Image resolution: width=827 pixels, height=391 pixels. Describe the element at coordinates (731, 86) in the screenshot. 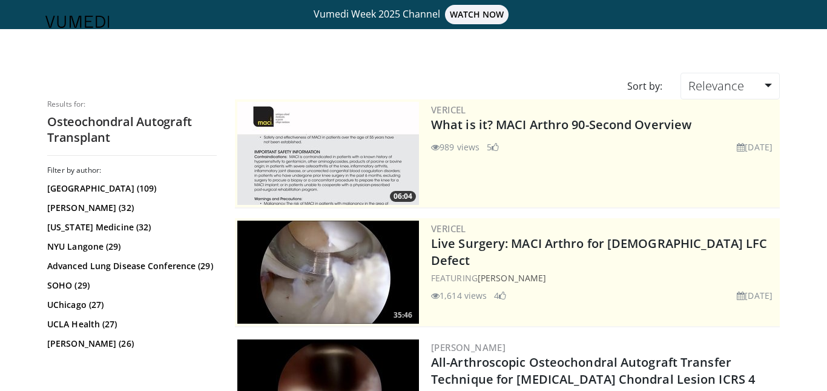

I see `a: Relevance` at that location.